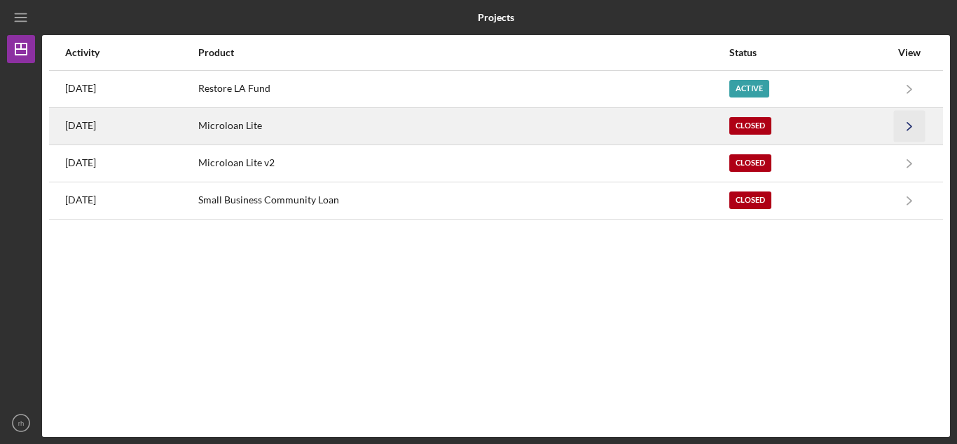 The height and width of the screenshot is (444, 957). I want to click on div: Active, so click(749, 88).